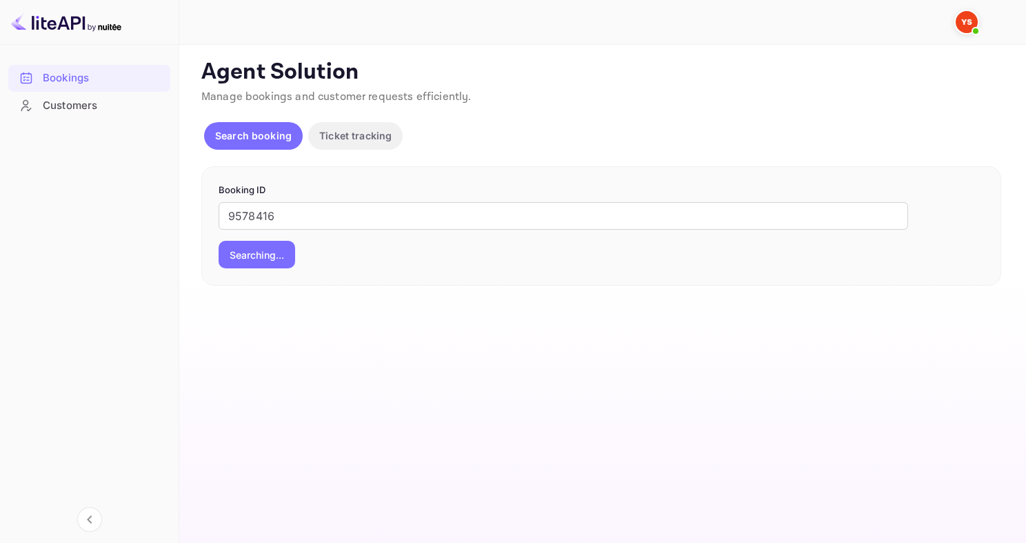 This screenshot has height=543, width=1026. I want to click on img: Yandex Support, so click(966, 22).